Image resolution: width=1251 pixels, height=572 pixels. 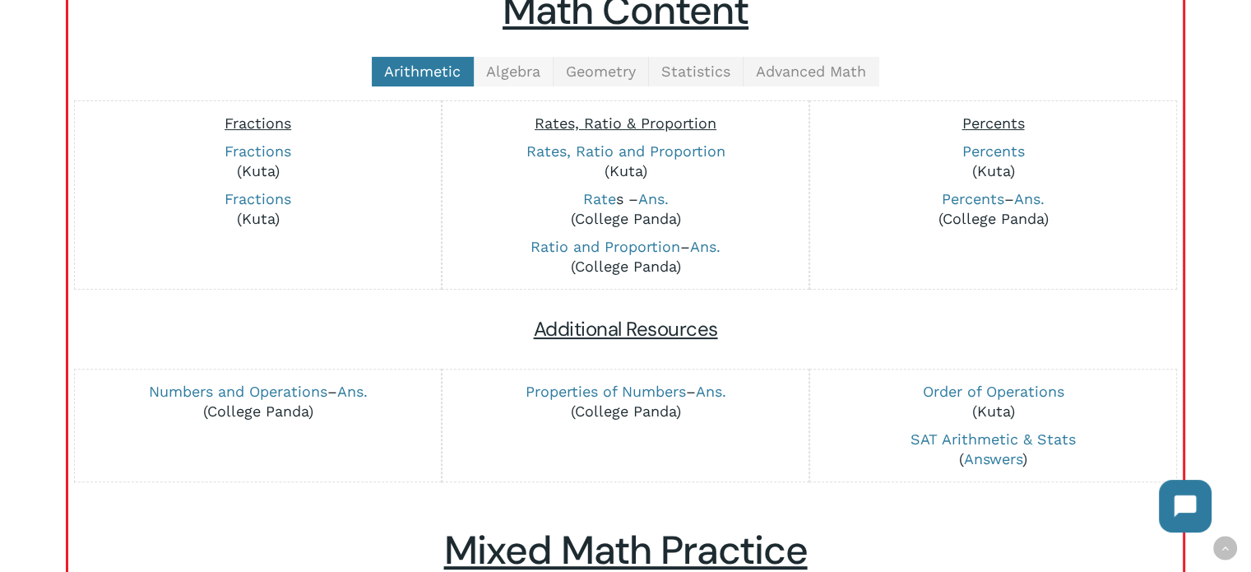 What do you see at coordinates (600, 71) in the screenshot?
I see `span: Geometry` at bounding box center [600, 71].